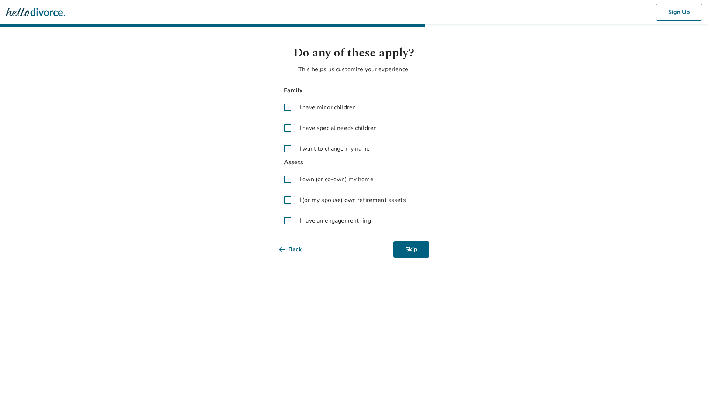  I want to click on button: Back, so click(296, 249).